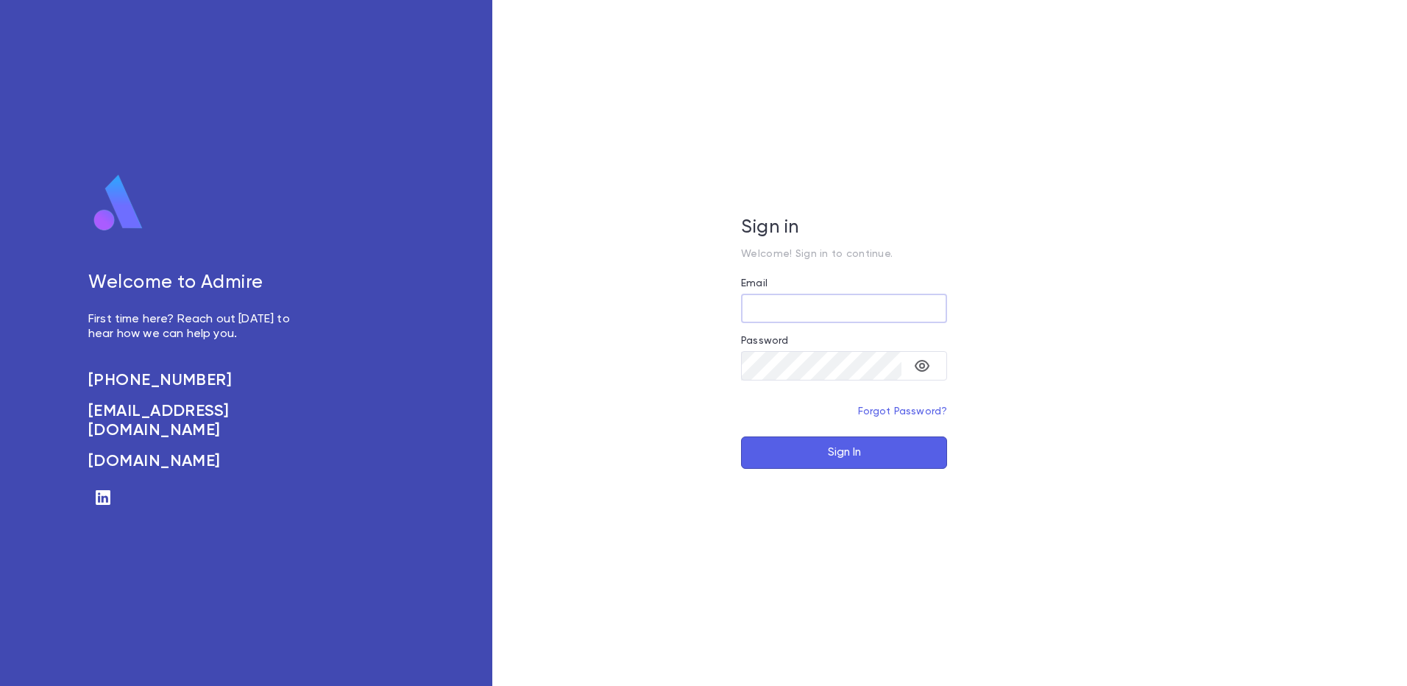 Image resolution: width=1407 pixels, height=686 pixels. What do you see at coordinates (754, 283) in the screenshot?
I see `label: Email` at bounding box center [754, 283].